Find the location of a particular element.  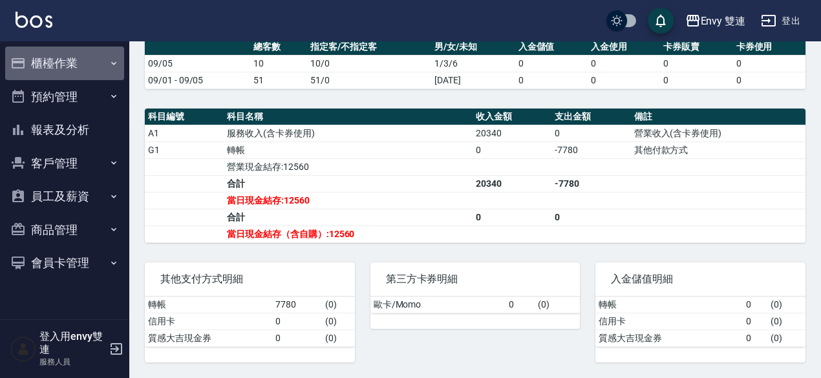

td: 當日現金結存（含自購）:12560 is located at coordinates (348, 234).